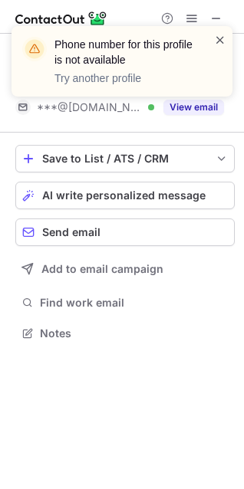 This screenshot has width=244, height=489. I want to click on header: Phone number for this profile is not available, so click(125, 52).